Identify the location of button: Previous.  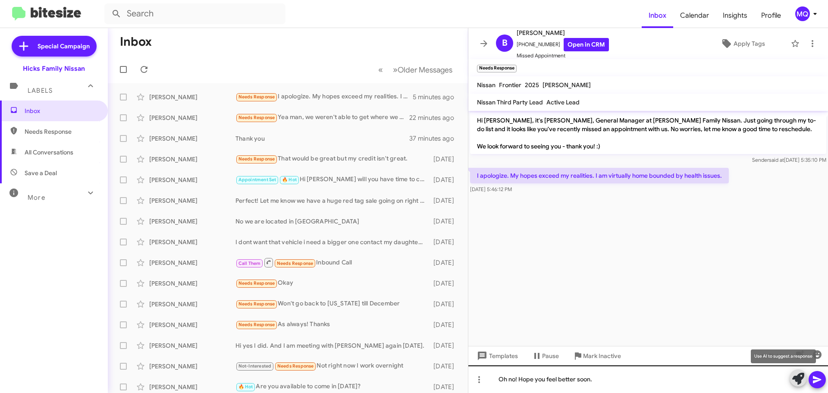
(380, 69).